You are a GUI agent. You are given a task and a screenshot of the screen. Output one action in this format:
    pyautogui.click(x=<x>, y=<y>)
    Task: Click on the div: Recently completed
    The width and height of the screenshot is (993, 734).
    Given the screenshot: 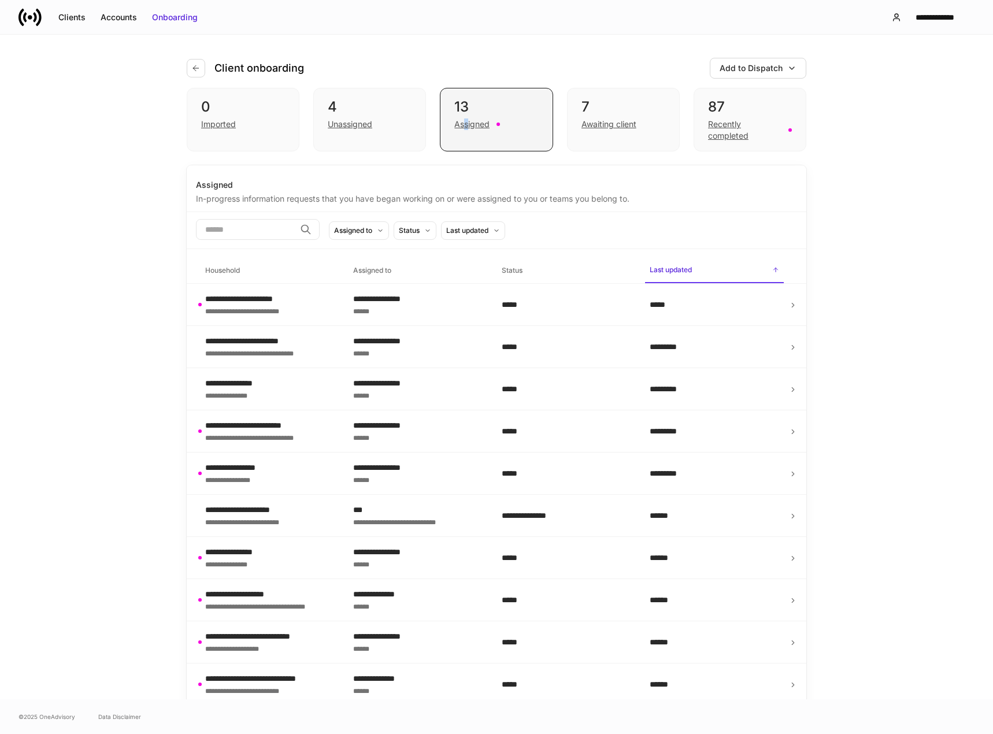 What is the action you would take?
    pyautogui.click(x=744, y=130)
    